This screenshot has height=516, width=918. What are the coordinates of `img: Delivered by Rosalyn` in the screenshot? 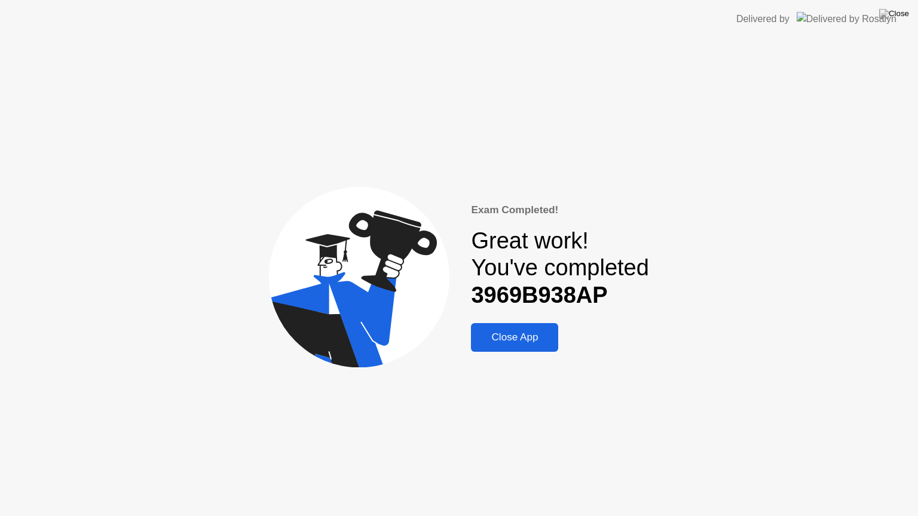 It's located at (846, 19).